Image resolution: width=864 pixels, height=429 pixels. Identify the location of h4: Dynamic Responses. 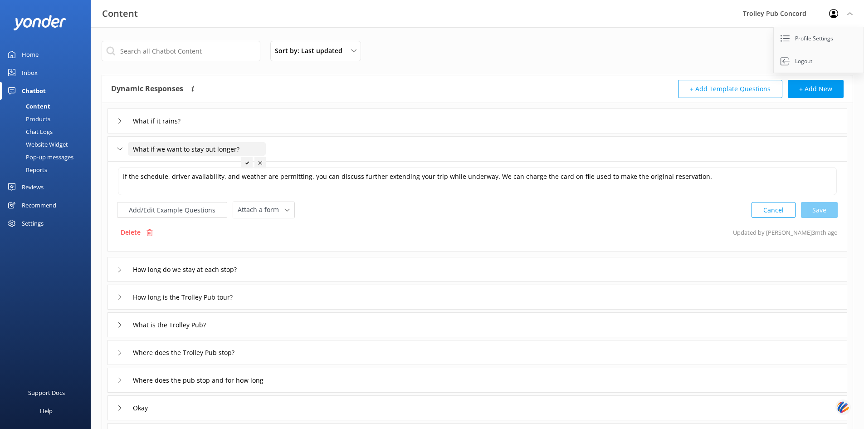
(147, 89).